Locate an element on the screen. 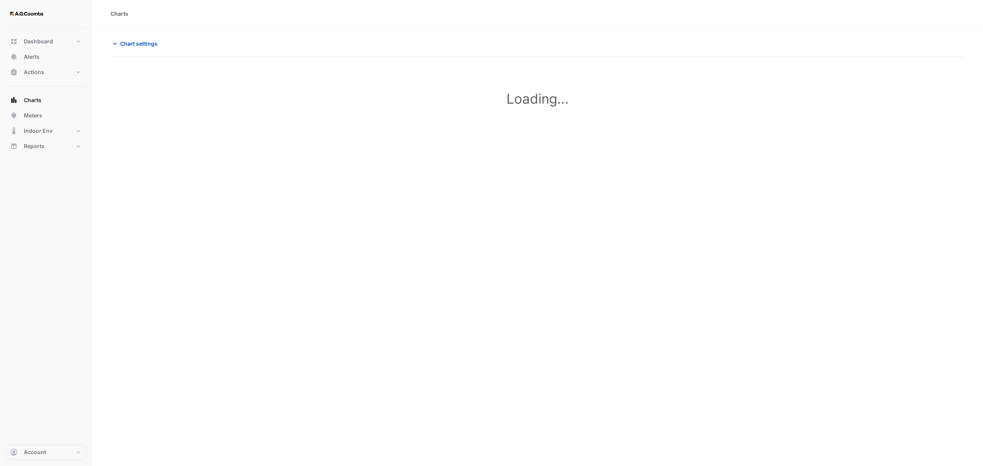 The height and width of the screenshot is (466, 983). span: Meters is located at coordinates (33, 116).